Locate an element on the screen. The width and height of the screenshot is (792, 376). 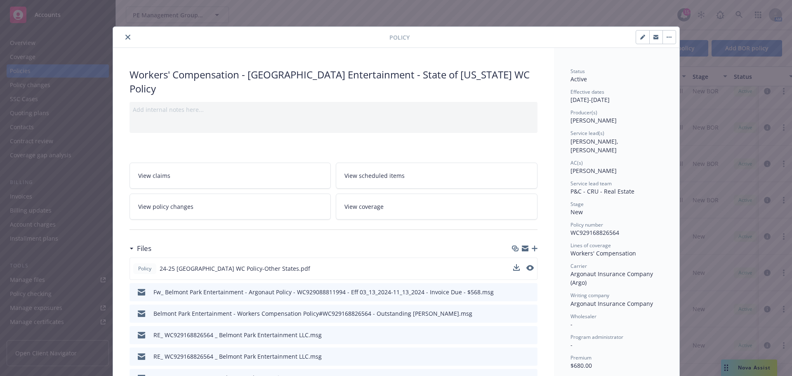
span: Status is located at coordinates (578, 71).